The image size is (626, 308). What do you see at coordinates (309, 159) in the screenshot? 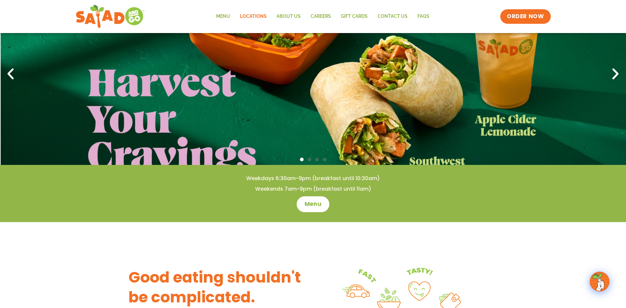
I see `span: Go to slide 2` at bounding box center [309, 159].